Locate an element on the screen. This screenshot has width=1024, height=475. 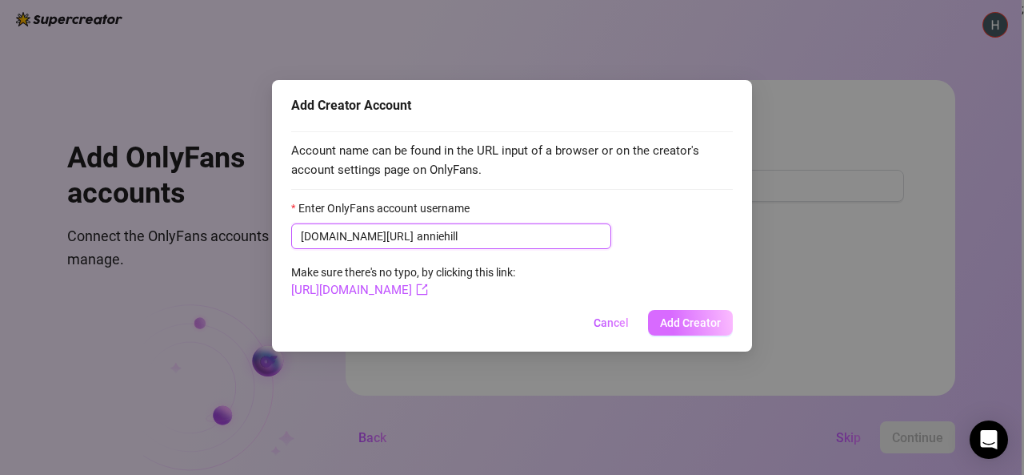
div: Add Creator Account is located at coordinates (512, 106).